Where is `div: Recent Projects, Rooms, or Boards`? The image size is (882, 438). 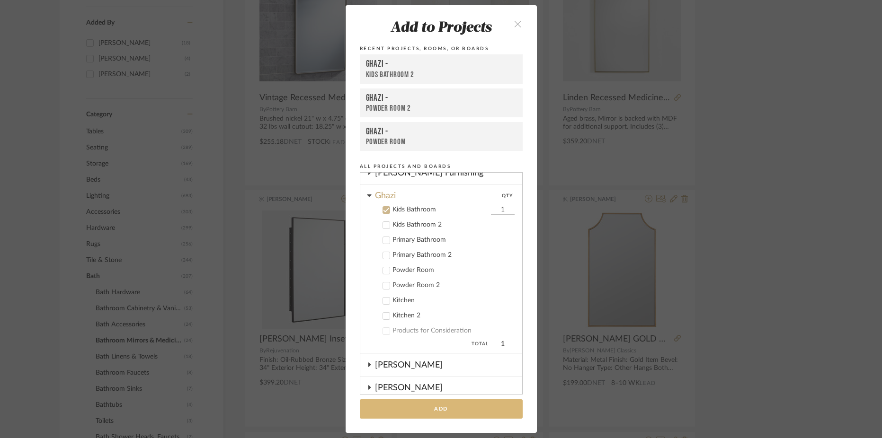
div: Recent Projects, Rooms, or Boards is located at coordinates (441, 49).